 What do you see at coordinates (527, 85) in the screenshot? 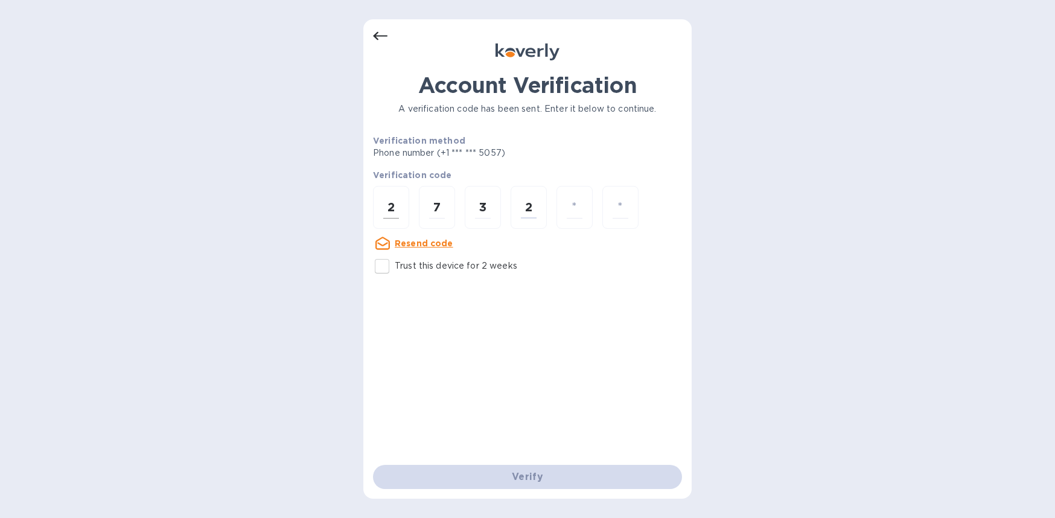
I see `h1: Account Verification` at bounding box center [527, 85].